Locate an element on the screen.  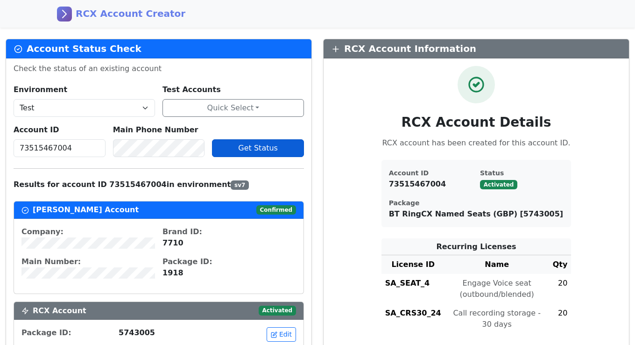
span: Confirmed is located at coordinates (276, 210).